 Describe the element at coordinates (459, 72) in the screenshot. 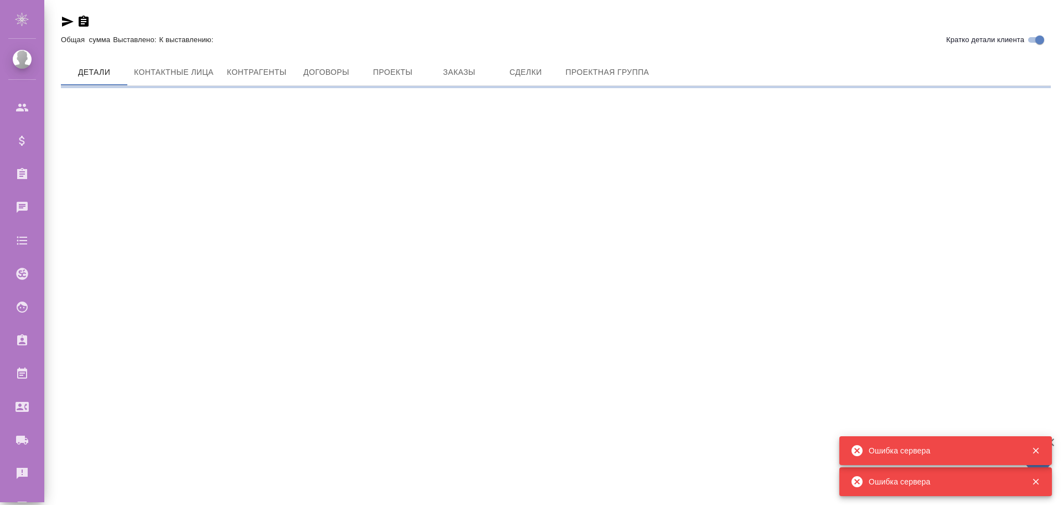

I see `span: Заказы` at that location.